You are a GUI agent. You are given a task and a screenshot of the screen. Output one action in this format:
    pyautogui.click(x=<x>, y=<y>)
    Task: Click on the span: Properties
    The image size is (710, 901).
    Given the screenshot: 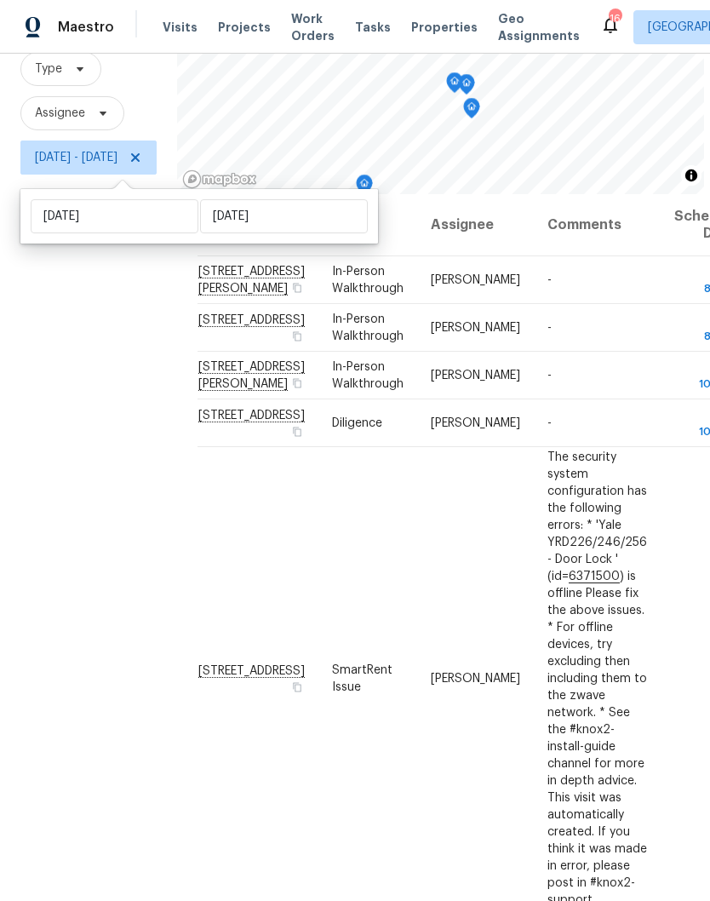 What is the action you would take?
    pyautogui.click(x=445, y=27)
    